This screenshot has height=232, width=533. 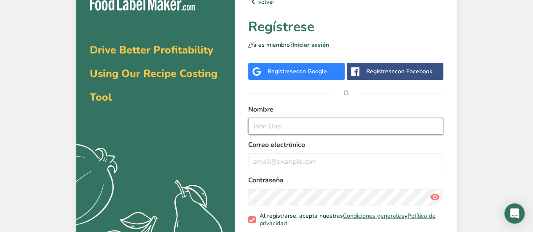 I want to click on input: email@example.com, so click(x=345, y=162).